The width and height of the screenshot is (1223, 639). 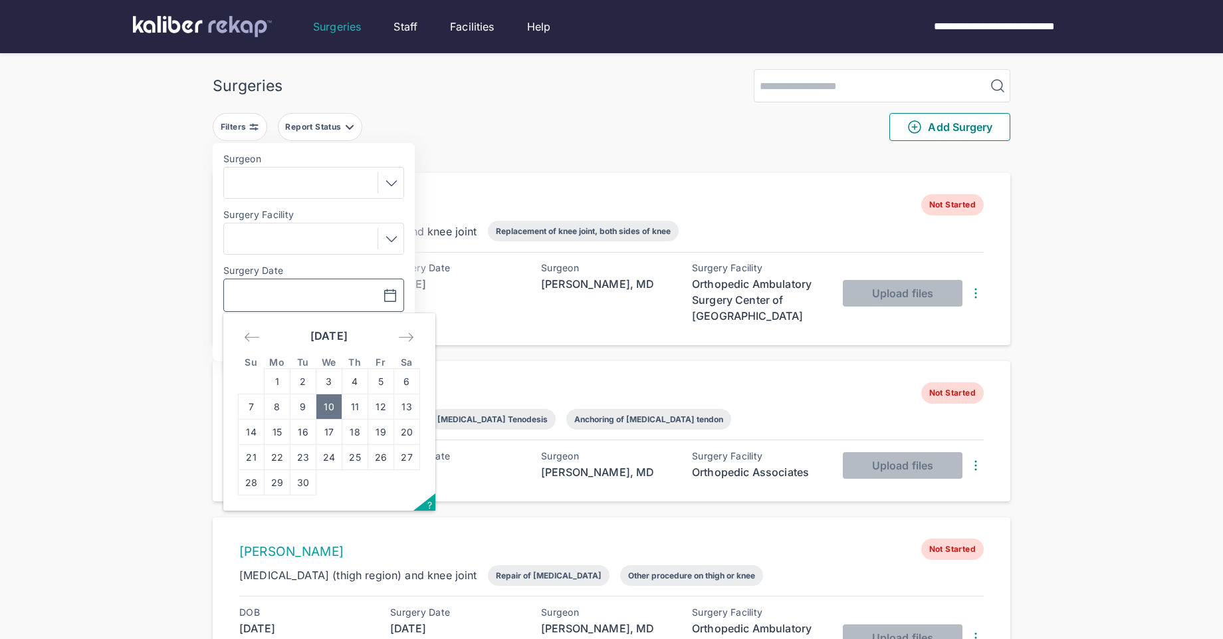 I want to click on td: Tuesday, September 30, 2025, so click(x=303, y=483).